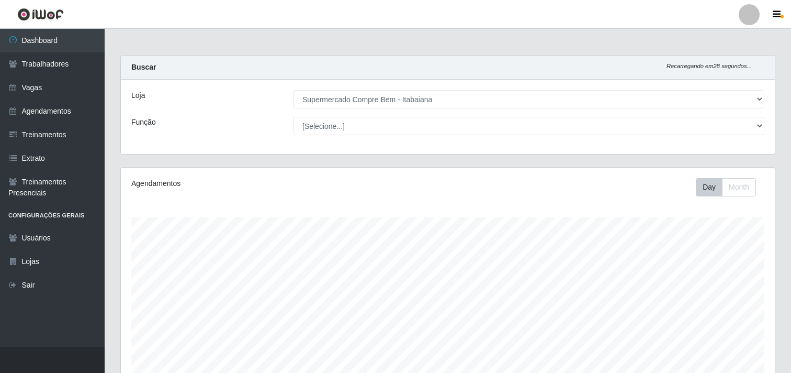 The image size is (791, 373). What do you see at coordinates (138, 95) in the screenshot?
I see `label: Loja` at bounding box center [138, 95].